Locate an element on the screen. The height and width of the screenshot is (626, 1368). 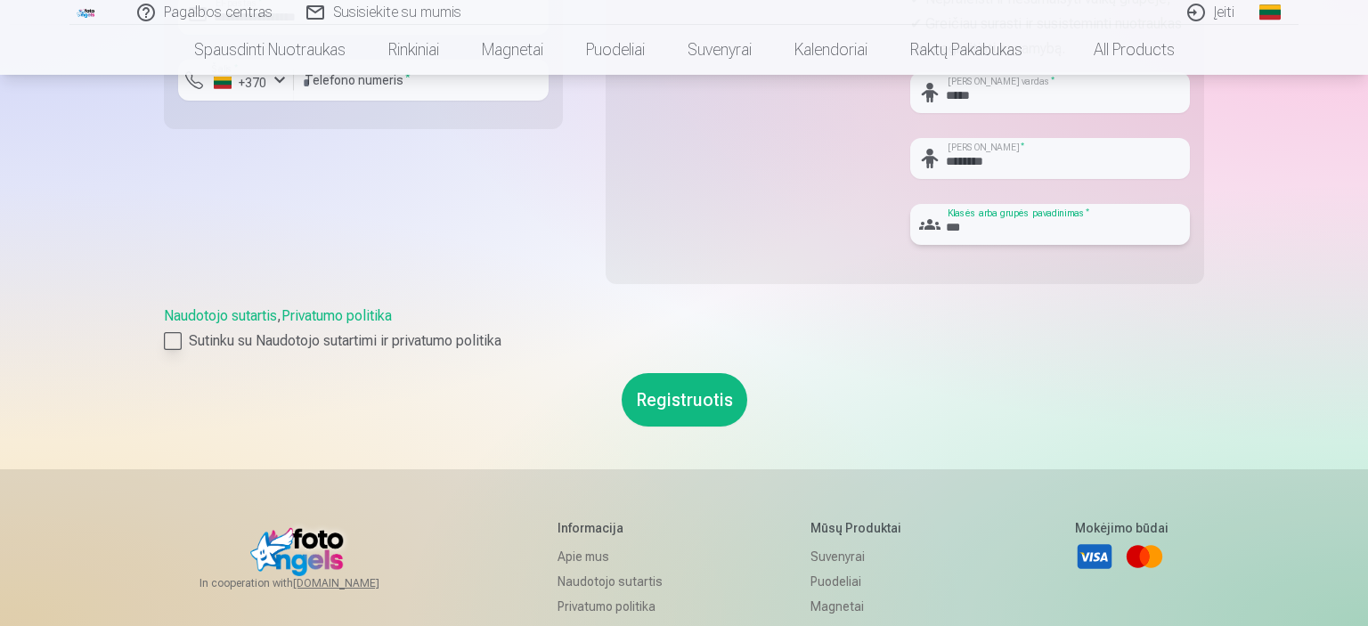
h5: Mokėjimo būdai is located at coordinates (1122, 528).